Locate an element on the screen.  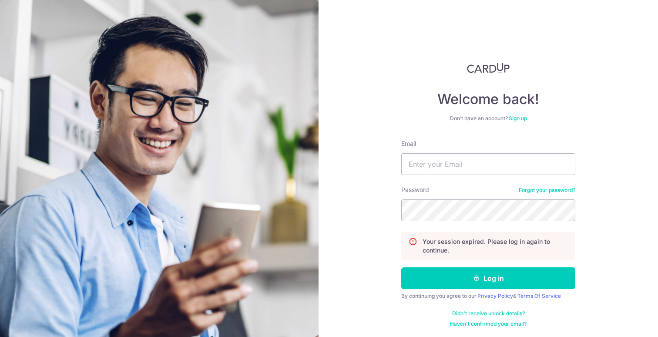
a: Haven't confirmed your email? is located at coordinates (488, 324).